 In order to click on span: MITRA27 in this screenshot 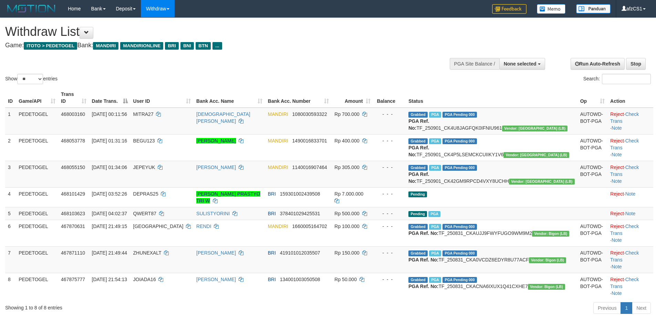, I will do `click(143, 114)`.